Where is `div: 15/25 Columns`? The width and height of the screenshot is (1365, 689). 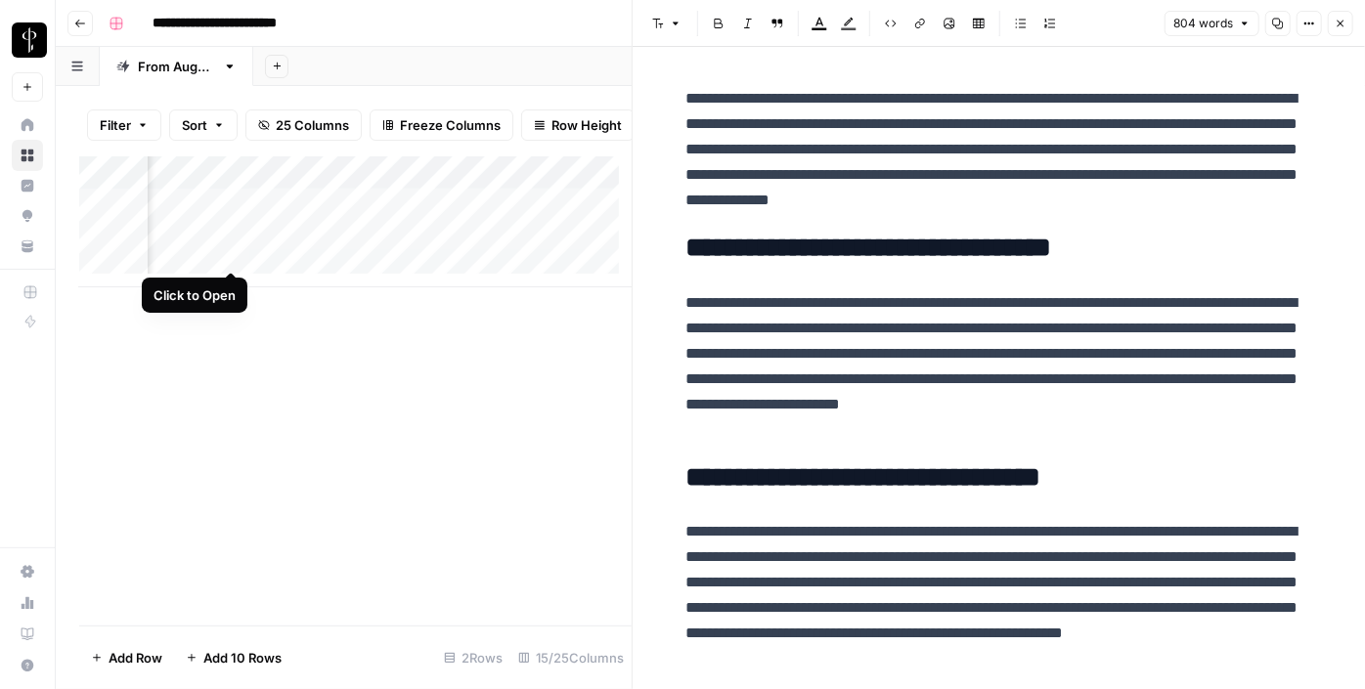
div: 15/25 Columns is located at coordinates (571, 658).